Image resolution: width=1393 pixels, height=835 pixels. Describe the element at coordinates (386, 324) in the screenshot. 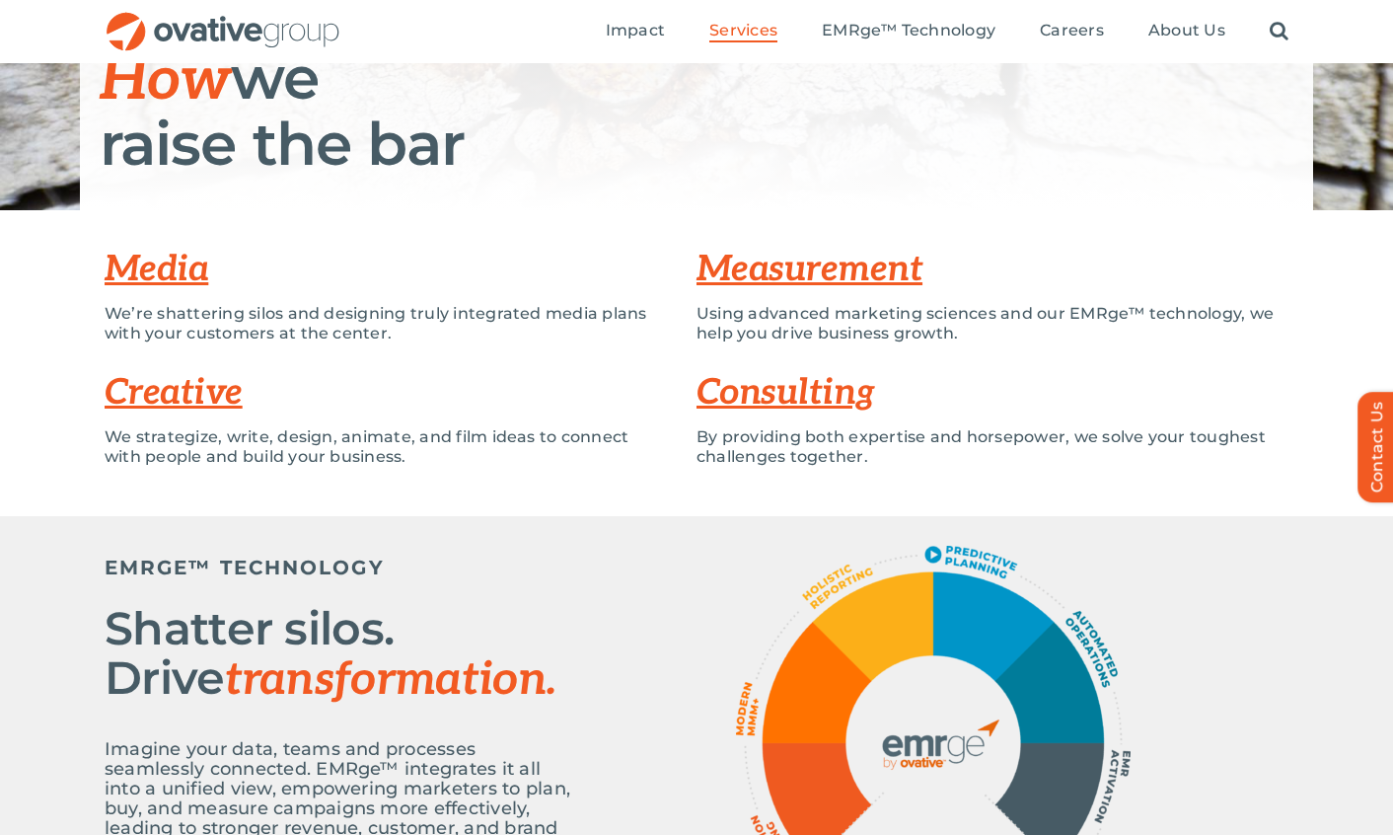

I see `p: We’re shattering silos and designing truly integrated media plans with your customers at the center.` at that location.